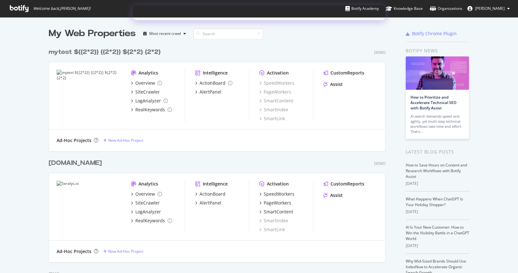 This screenshot has height=273, width=518. Describe the element at coordinates (229, 34) in the screenshot. I see `input: Search` at that location.